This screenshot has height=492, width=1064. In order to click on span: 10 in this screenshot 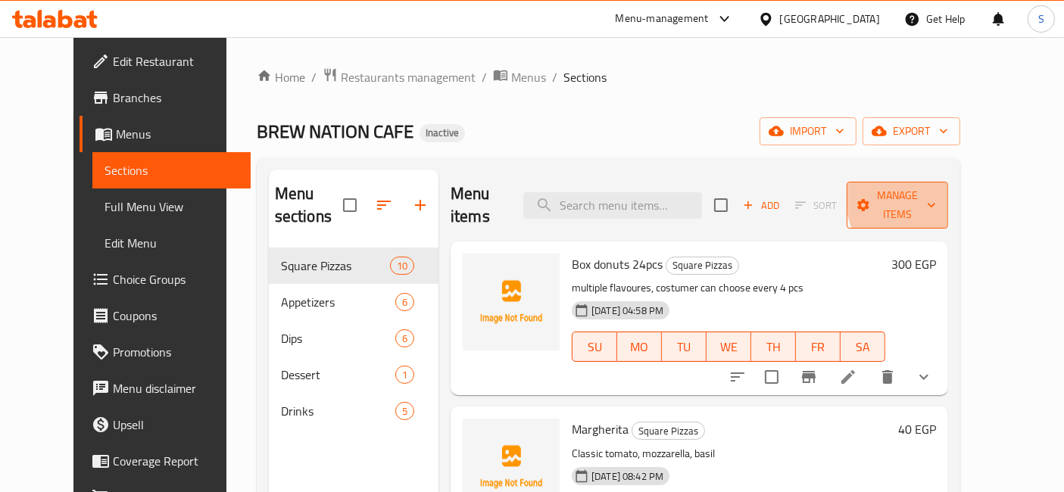, I will do `click(402, 266)`.